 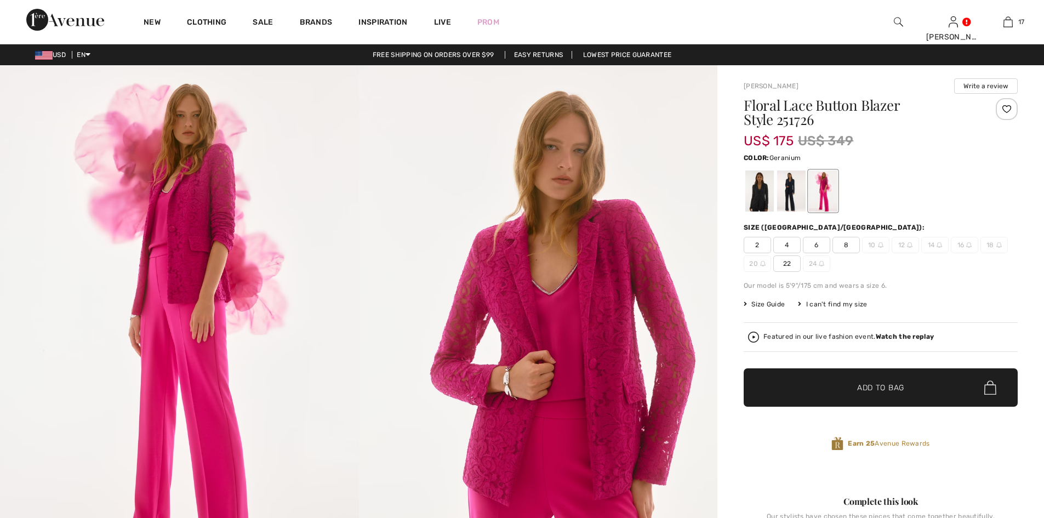 I want to click on a: Clothing, so click(x=207, y=23).